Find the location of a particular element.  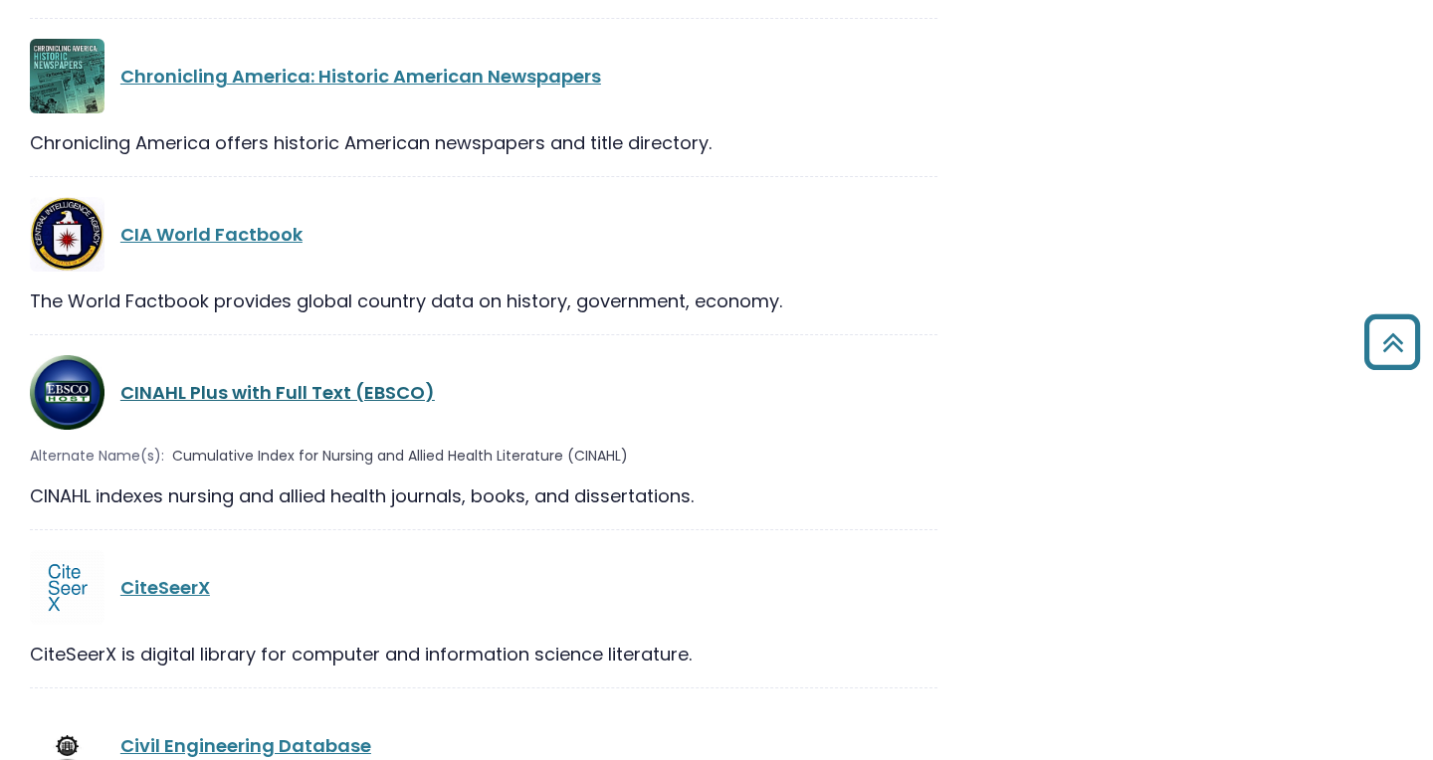

span: Cumulative Index for Nursing and Allied Health Literature (CINAHL) is located at coordinates (400, 456).